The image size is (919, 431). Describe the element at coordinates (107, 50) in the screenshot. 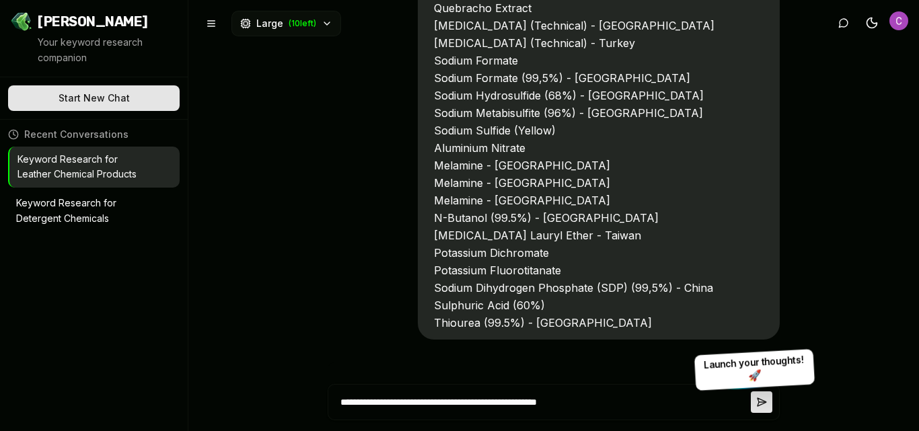

I see `p: Your keyword research companion` at that location.